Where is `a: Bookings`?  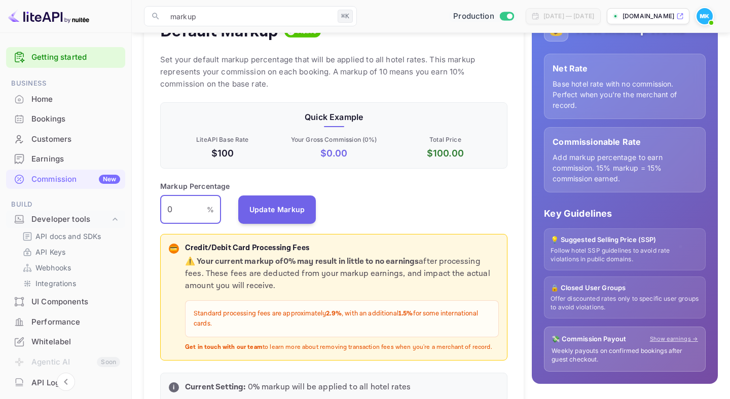
a: Bookings is located at coordinates (65, 119).